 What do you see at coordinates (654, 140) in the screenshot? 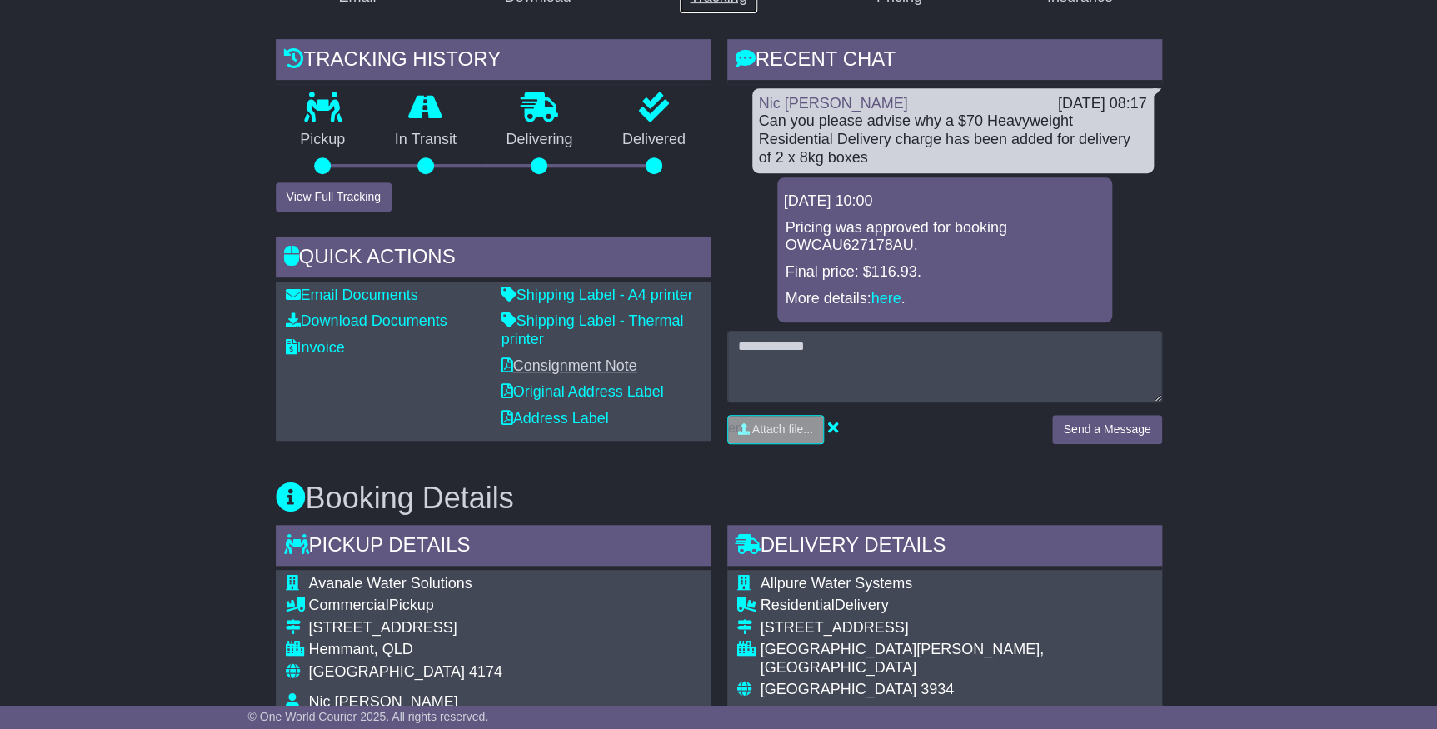
I see `p: Delivered` at bounding box center [654, 140].